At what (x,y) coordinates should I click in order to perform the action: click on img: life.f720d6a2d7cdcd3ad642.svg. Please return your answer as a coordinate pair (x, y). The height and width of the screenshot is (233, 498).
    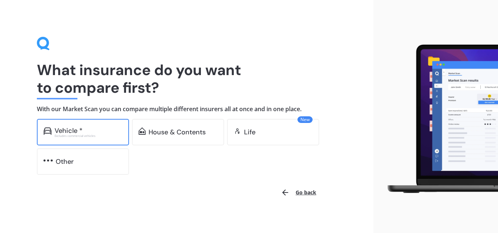
    Looking at the image, I should click on (237, 131).